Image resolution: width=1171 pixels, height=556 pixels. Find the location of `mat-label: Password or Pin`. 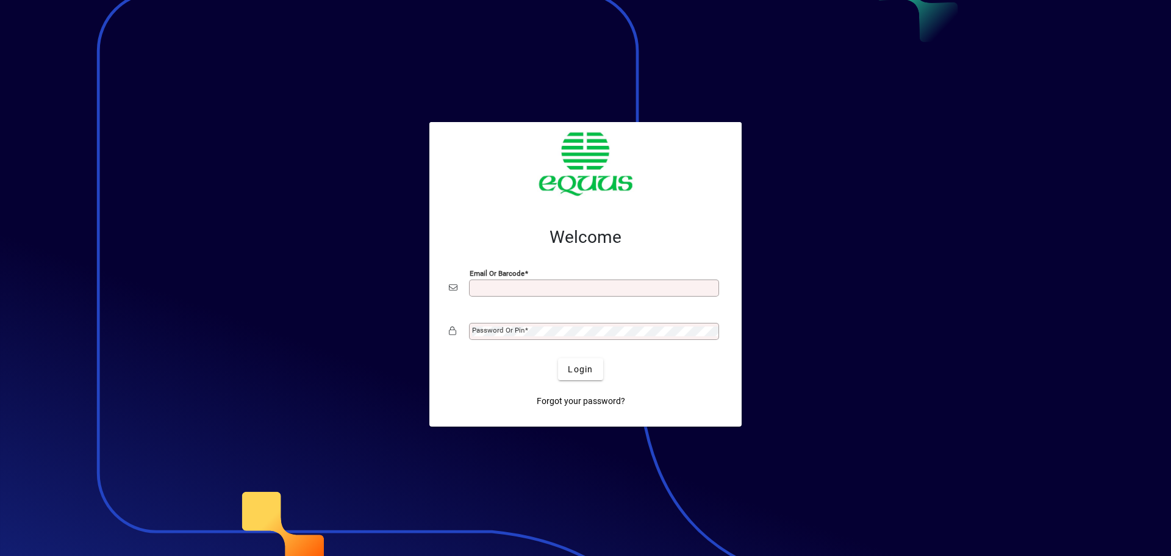

mat-label: Password or Pin is located at coordinates (498, 330).